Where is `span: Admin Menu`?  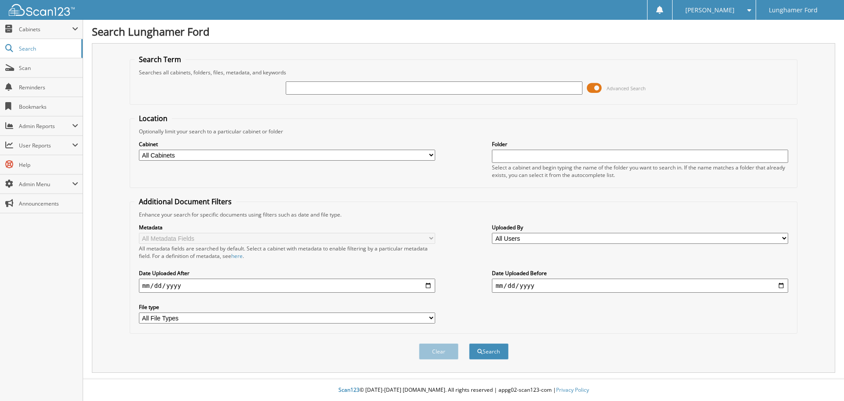
span: Admin Menu is located at coordinates (45, 184).